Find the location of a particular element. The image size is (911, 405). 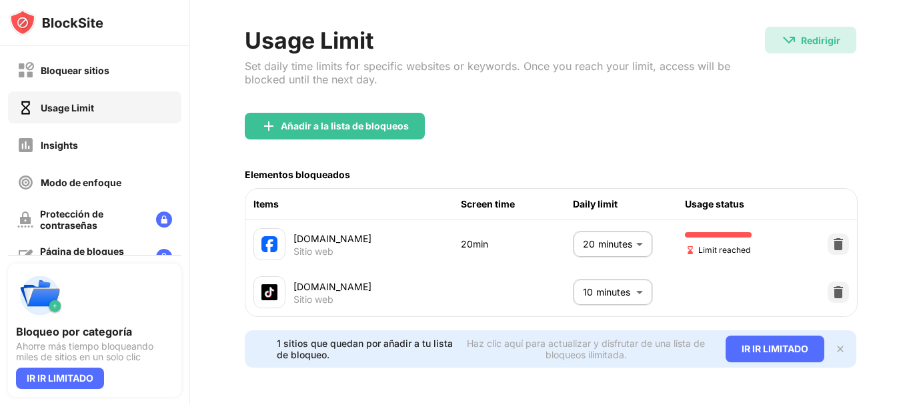

img: block-off.svg is located at coordinates (25, 70).